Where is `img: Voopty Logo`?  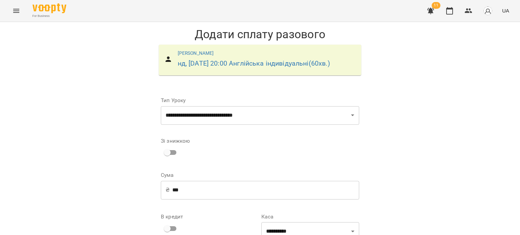 img: Voopty Logo is located at coordinates (49, 8).